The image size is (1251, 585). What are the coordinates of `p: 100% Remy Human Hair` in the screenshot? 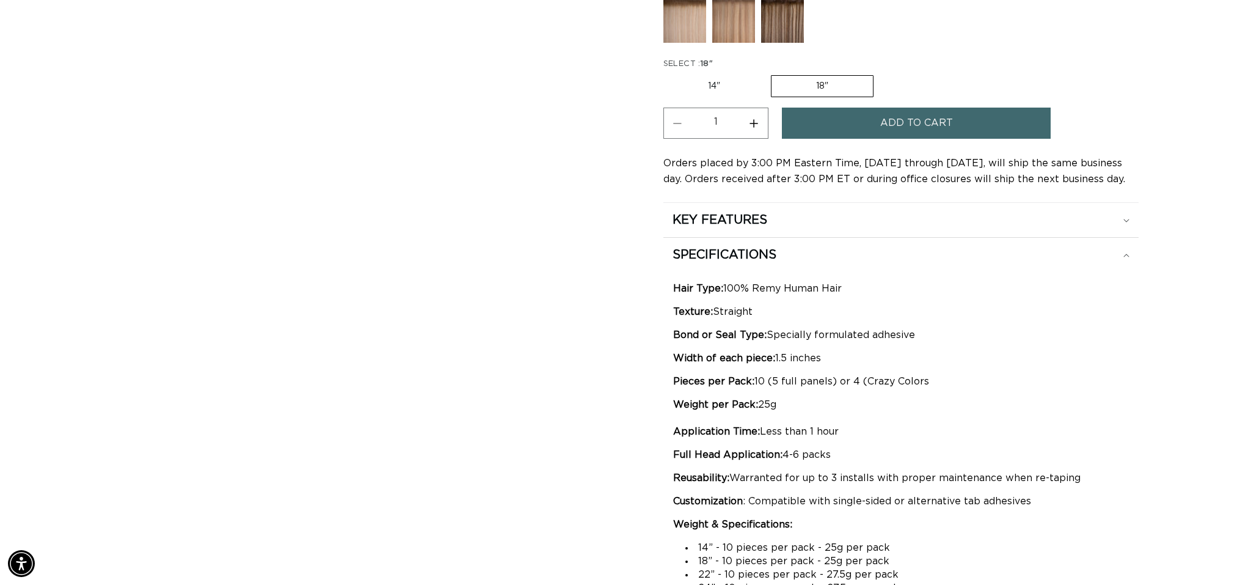 It's located at (901, 288).